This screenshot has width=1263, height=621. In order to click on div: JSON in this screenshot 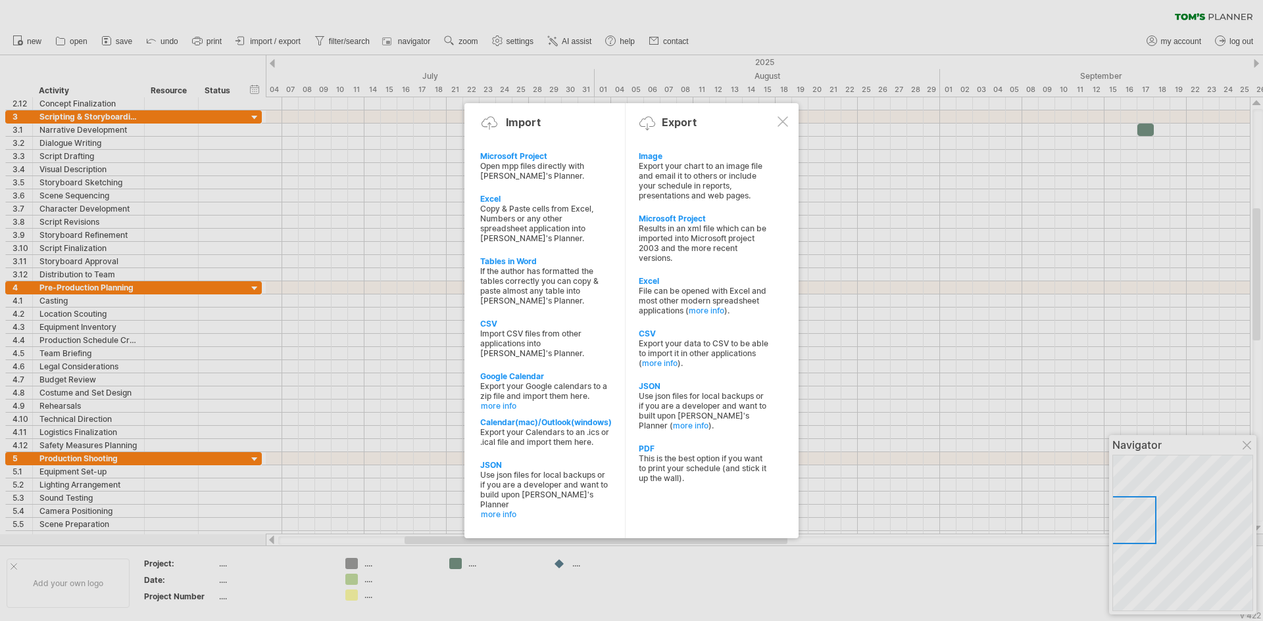, I will do `click(704, 386)`.